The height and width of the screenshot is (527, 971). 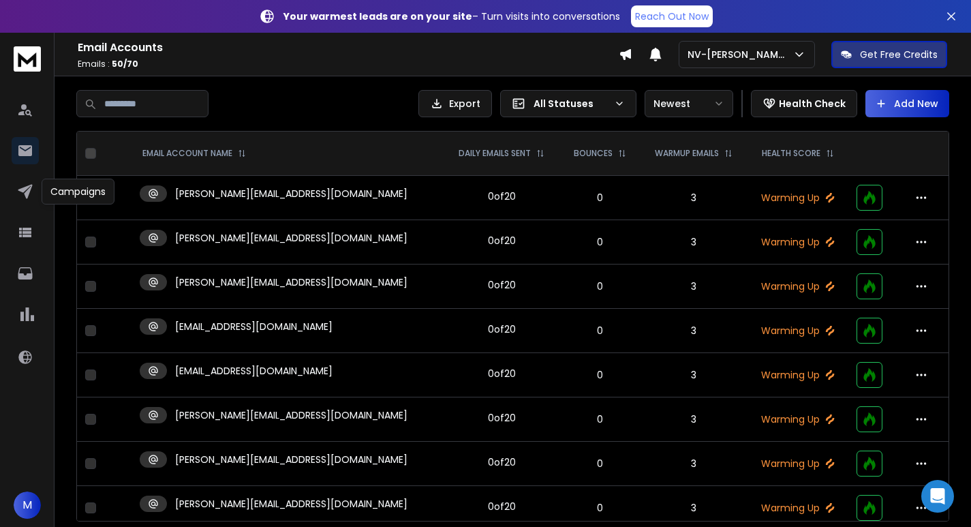 I want to click on button: Add New, so click(x=907, y=104).